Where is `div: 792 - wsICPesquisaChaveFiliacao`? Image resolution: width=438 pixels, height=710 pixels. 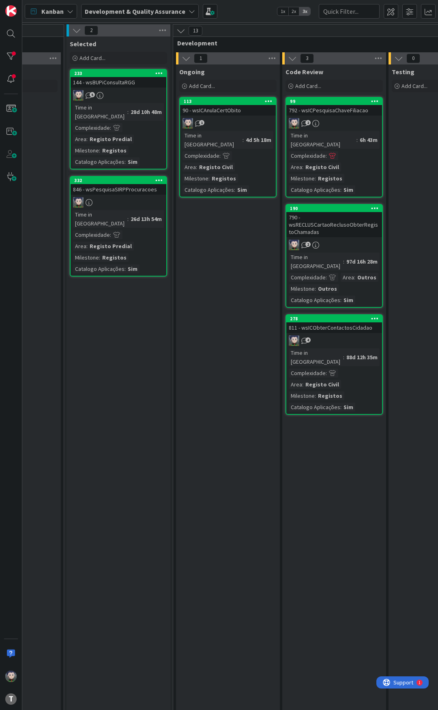
div: 792 - wsICPesquisaChaveFiliacao is located at coordinates (334, 110).